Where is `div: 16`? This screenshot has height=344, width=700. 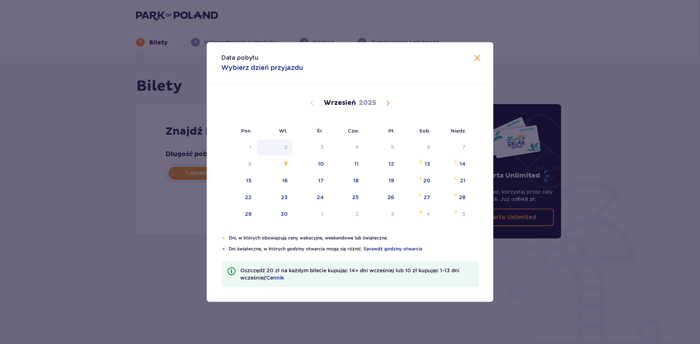 div: 16 is located at coordinates (285, 181).